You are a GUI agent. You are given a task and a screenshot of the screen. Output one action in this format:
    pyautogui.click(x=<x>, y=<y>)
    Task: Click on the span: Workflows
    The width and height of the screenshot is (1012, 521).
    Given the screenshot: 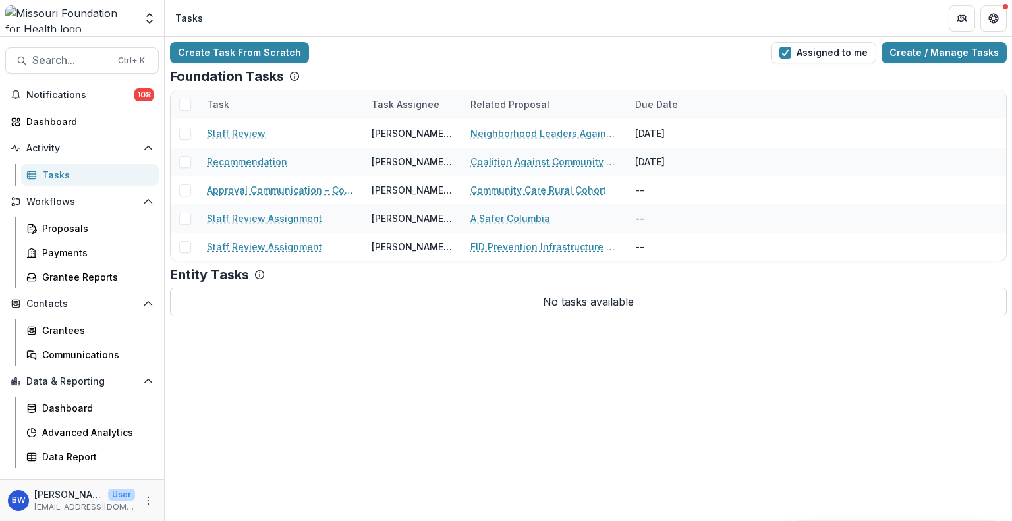 What is the action you would take?
    pyautogui.click(x=82, y=202)
    